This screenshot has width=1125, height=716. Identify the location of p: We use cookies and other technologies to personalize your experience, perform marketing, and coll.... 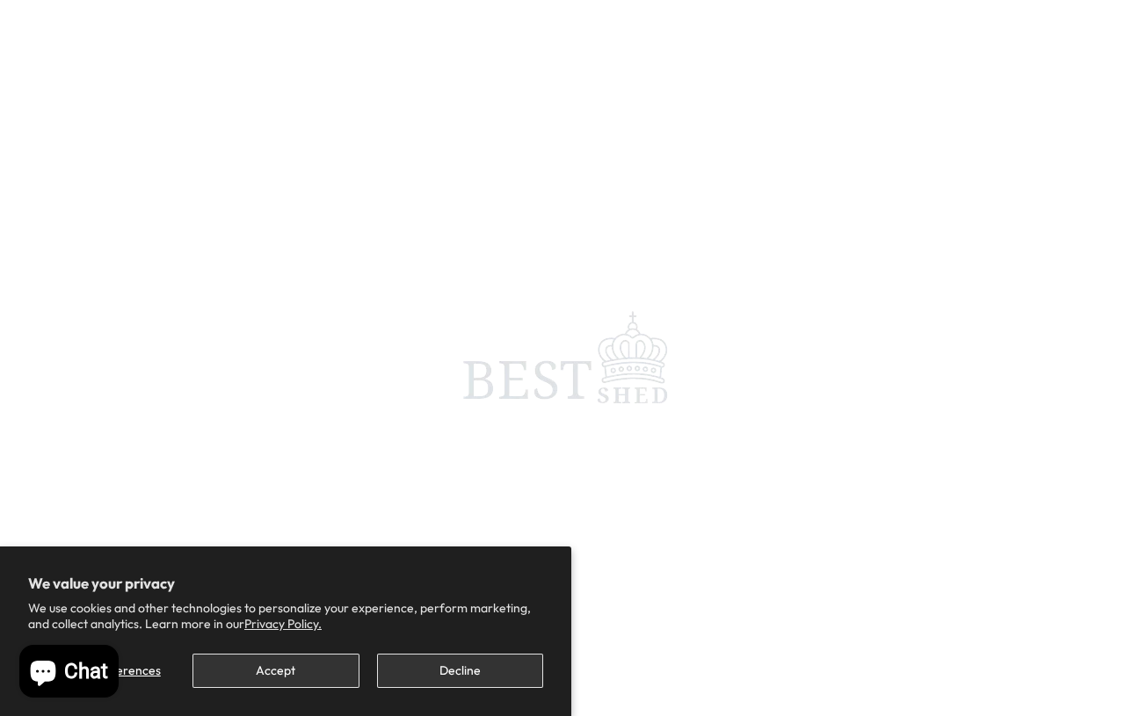
(286, 616).